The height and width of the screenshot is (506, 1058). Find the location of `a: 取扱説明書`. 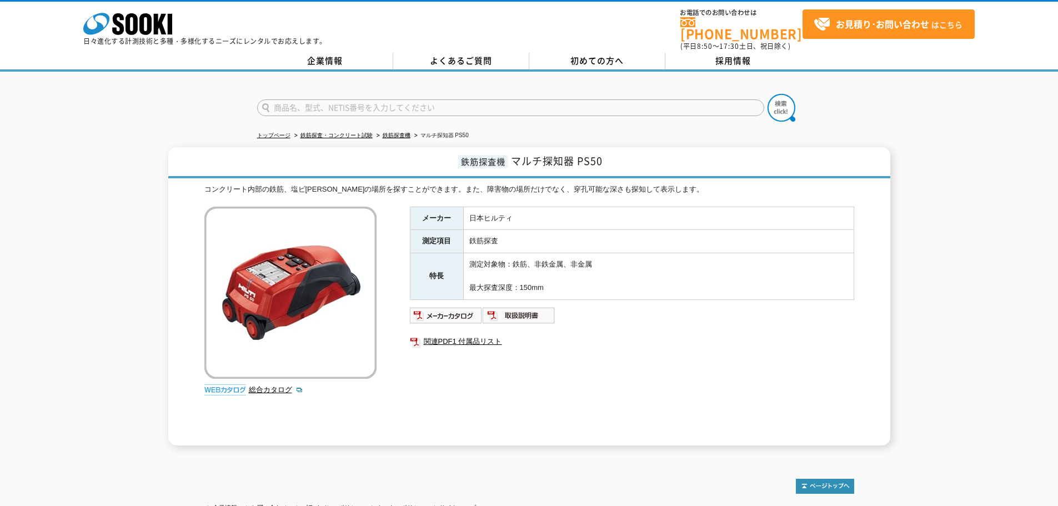

a: 取扱説明書 is located at coordinates (519, 318).